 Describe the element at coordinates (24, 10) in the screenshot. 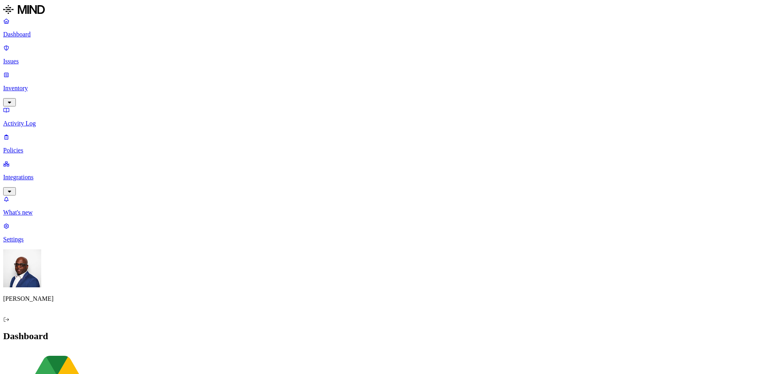

I see `img: MIND` at that location.